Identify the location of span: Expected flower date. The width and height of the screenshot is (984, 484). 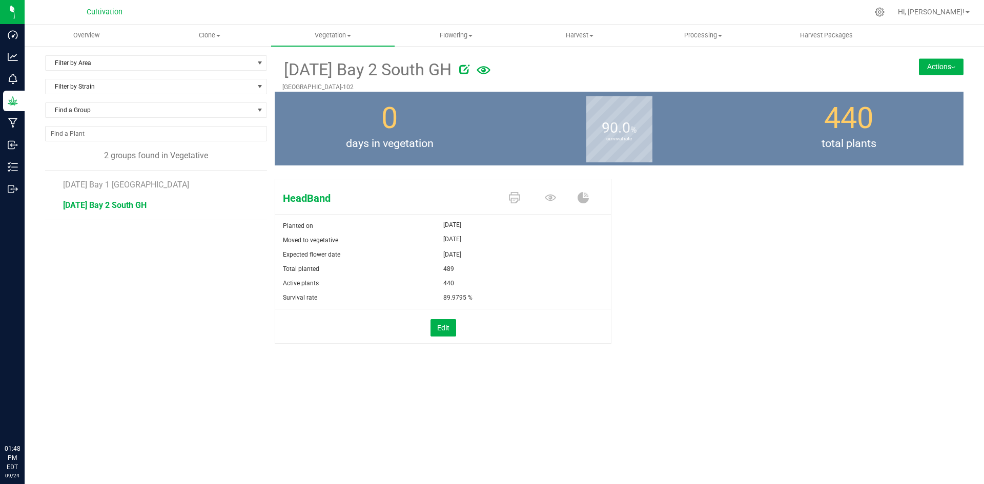
(312, 255).